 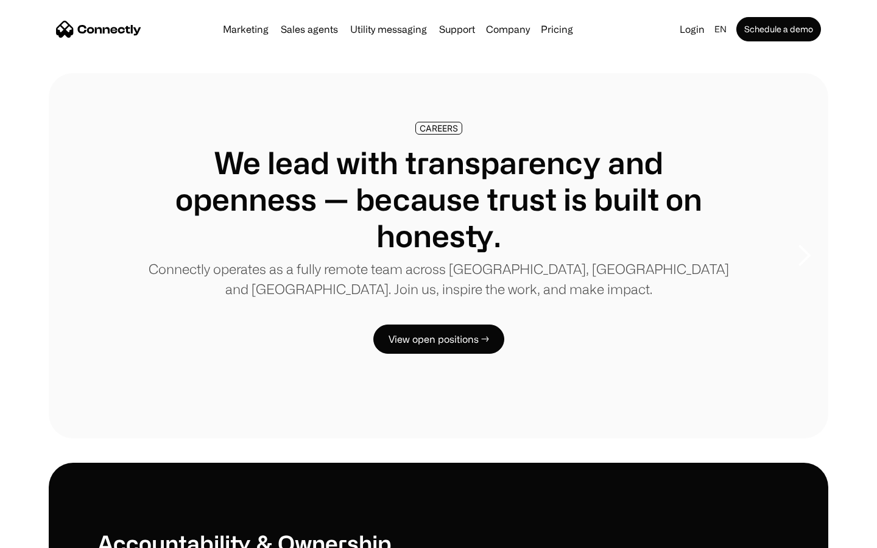 I want to click on a: Pricing, so click(x=557, y=29).